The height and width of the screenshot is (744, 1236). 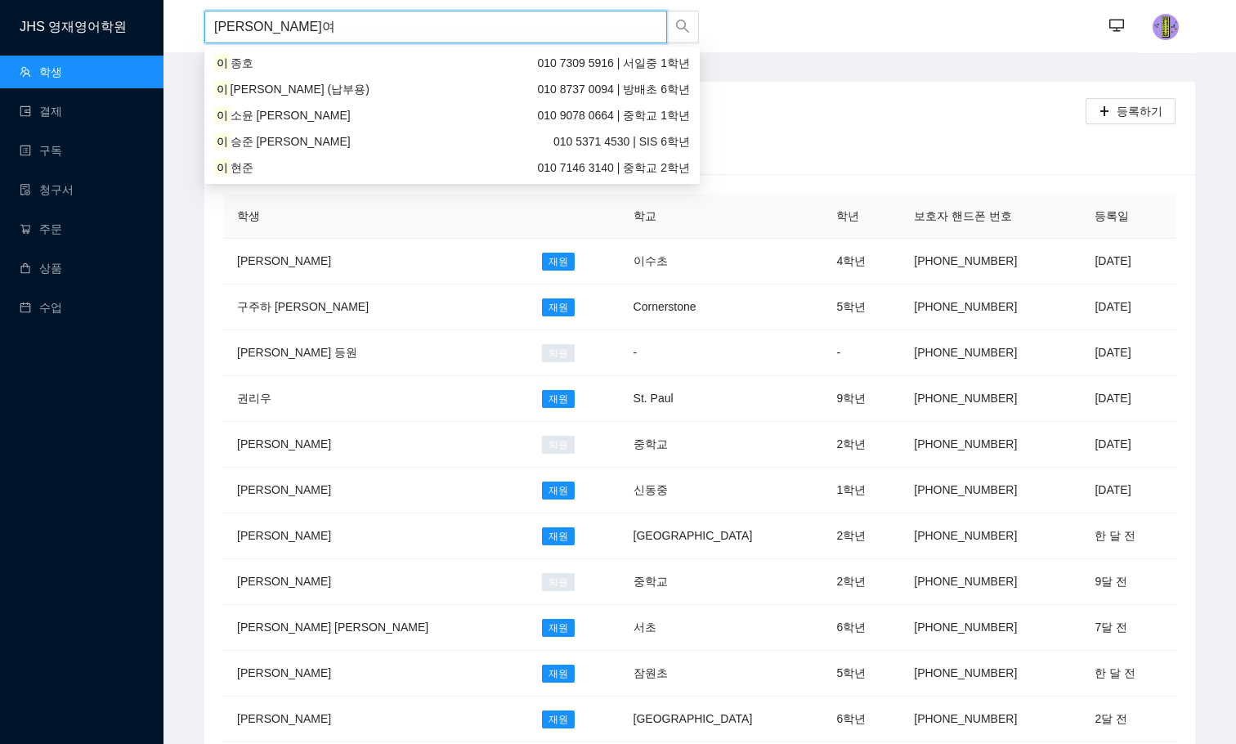 I want to click on img: photo.jpg, so click(x=1166, y=27).